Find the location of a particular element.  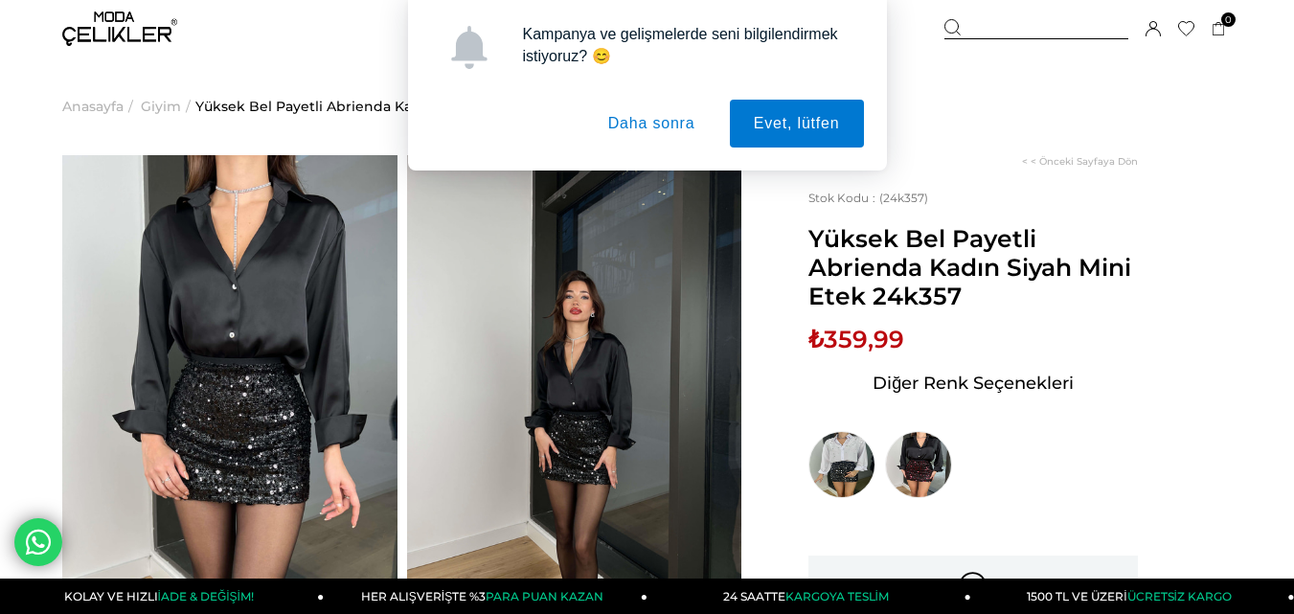

span: KARGOYA TESLİM is located at coordinates (837, 596).